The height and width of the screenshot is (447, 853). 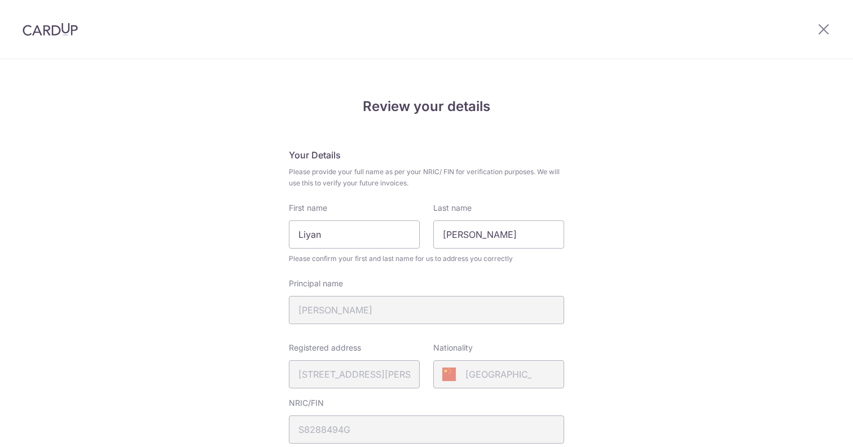 What do you see at coordinates (306, 403) in the screenshot?
I see `label: NRIC/FIN` at bounding box center [306, 403].